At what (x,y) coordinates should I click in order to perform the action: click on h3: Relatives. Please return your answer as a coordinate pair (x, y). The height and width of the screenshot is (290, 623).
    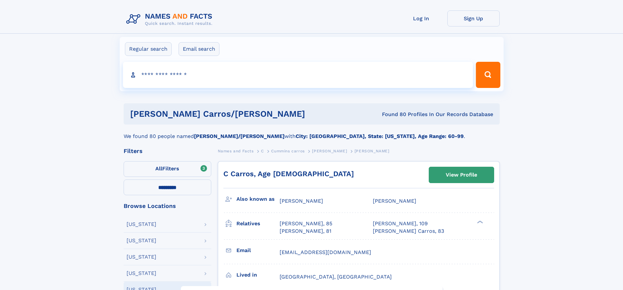
    Looking at the image, I should click on (258, 224).